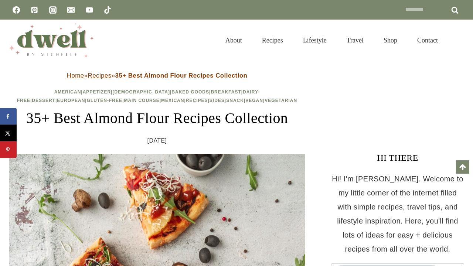 Image resolution: width=473 pixels, height=266 pixels. I want to click on a: Vegan, so click(254, 101).